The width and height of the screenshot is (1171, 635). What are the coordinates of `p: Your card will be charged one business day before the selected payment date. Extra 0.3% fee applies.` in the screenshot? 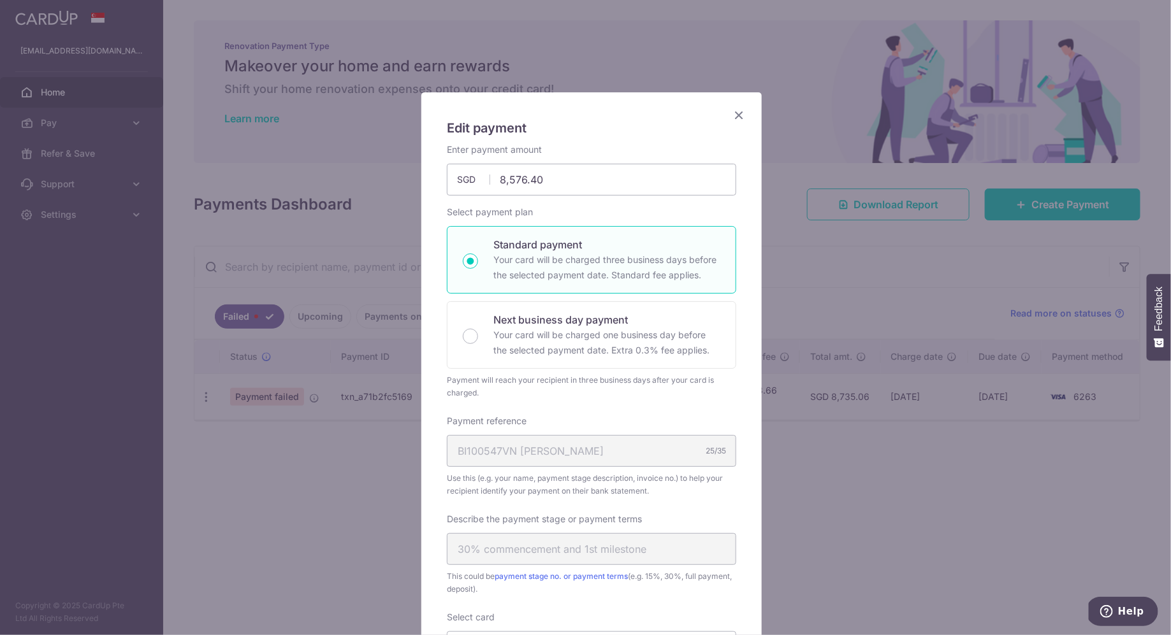 It's located at (607, 343).